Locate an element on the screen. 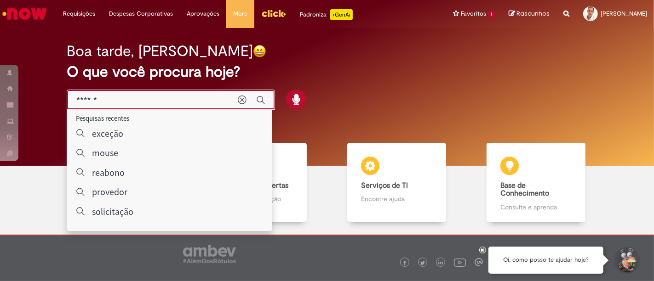 This screenshot has height=281, width=654. span: Requisições is located at coordinates (79, 14).